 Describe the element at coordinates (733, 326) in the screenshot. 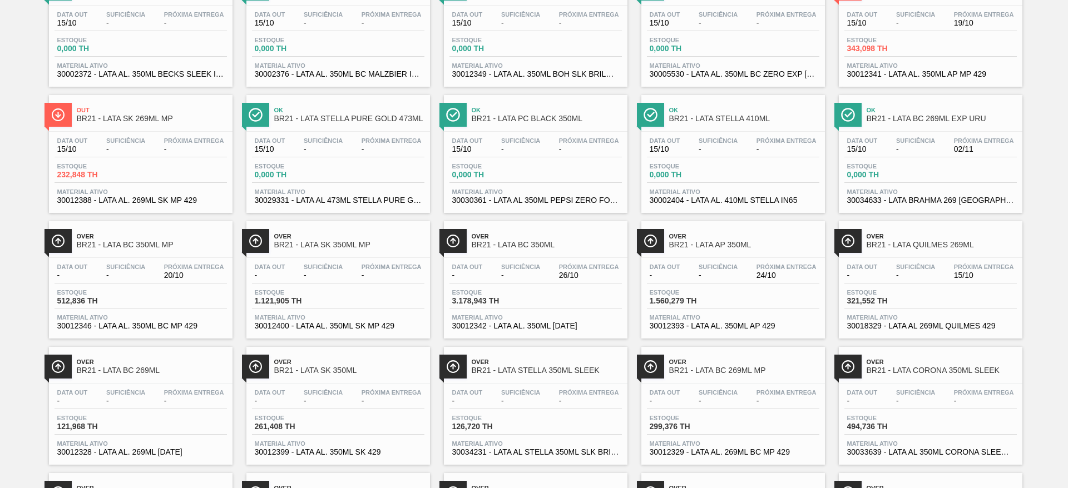

I see `span: 30012393 - LATA AL. 350ML AP 429` at that location.